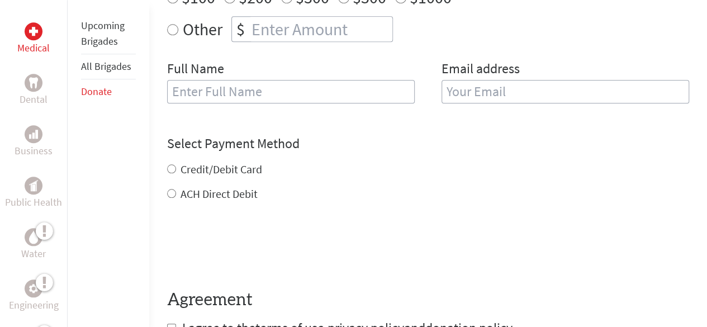 The height and width of the screenshot is (327, 707). Describe the element at coordinates (34, 288) in the screenshot. I see `img: Engineering` at that location.